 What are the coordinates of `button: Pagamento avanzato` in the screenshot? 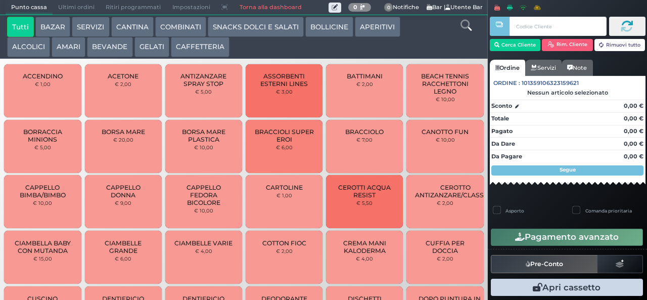 It's located at (567, 237).